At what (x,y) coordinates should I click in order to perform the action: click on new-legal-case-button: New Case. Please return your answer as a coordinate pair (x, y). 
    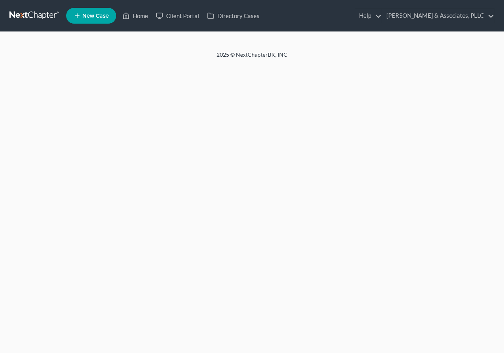
    Looking at the image, I should click on (91, 16).